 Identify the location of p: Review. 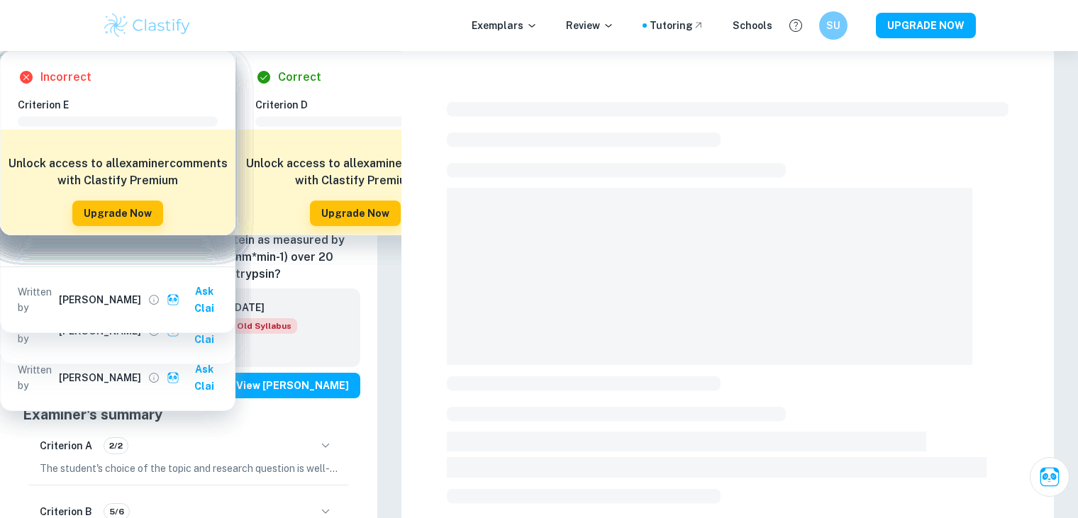
(590, 26).